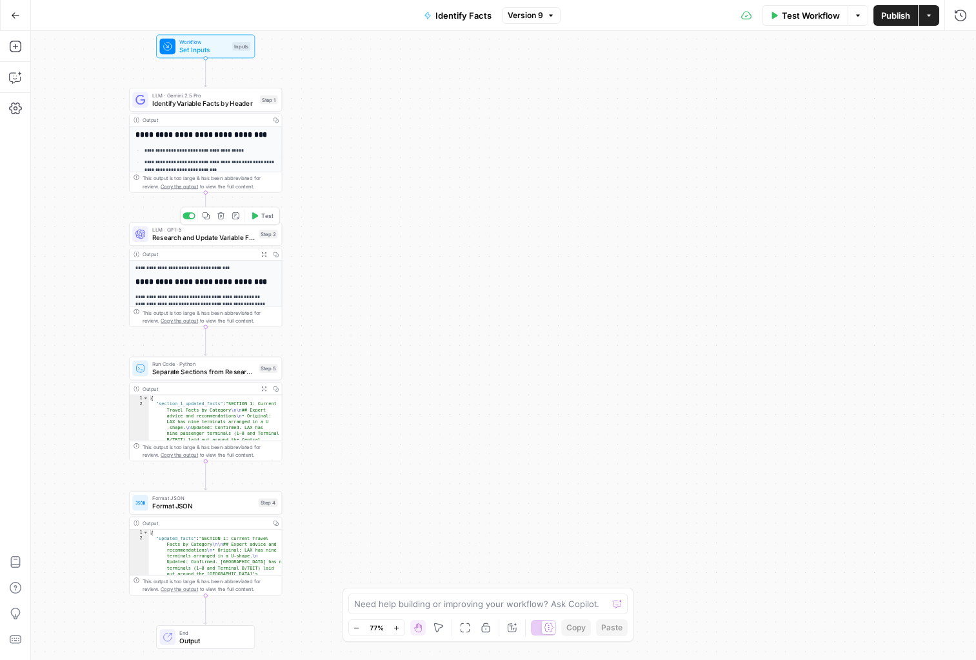  What do you see at coordinates (203, 372) in the screenshot?
I see `span: Separate Sections from Research Output` at bounding box center [203, 372].